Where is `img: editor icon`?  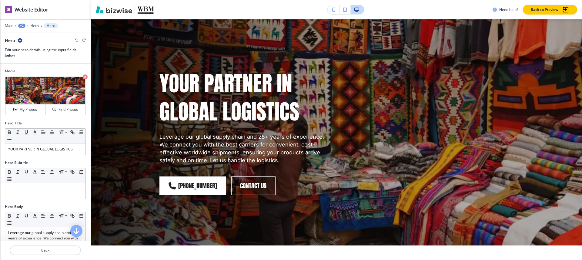 img: editor icon is located at coordinates (8, 10).